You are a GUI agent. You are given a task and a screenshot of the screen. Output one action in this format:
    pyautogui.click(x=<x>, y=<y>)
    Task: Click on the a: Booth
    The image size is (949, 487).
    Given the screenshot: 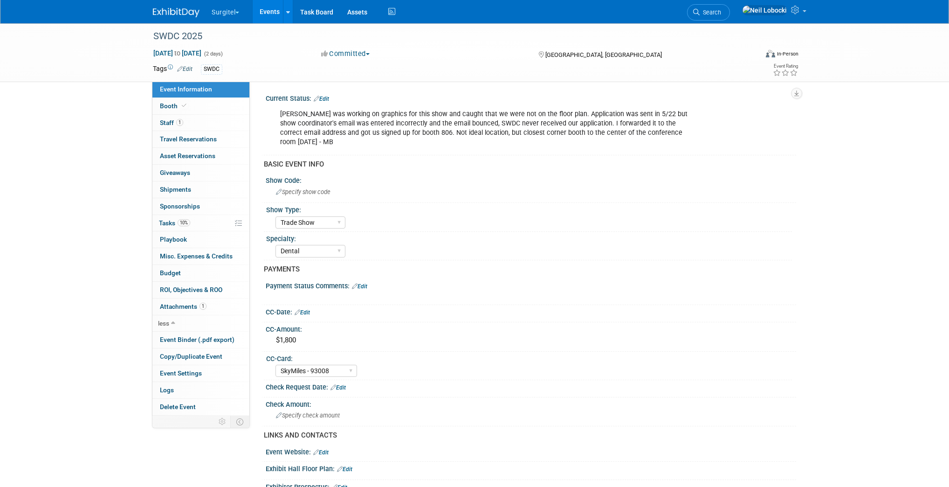 What is the action you would take?
    pyautogui.click(x=201, y=106)
    